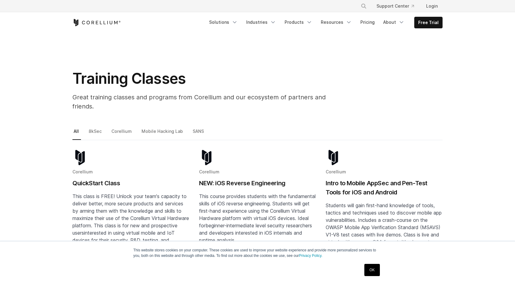 The width and height of the screenshot is (515, 284). What do you see at coordinates (77, 134) in the screenshot?
I see `a: All` at bounding box center [77, 134].